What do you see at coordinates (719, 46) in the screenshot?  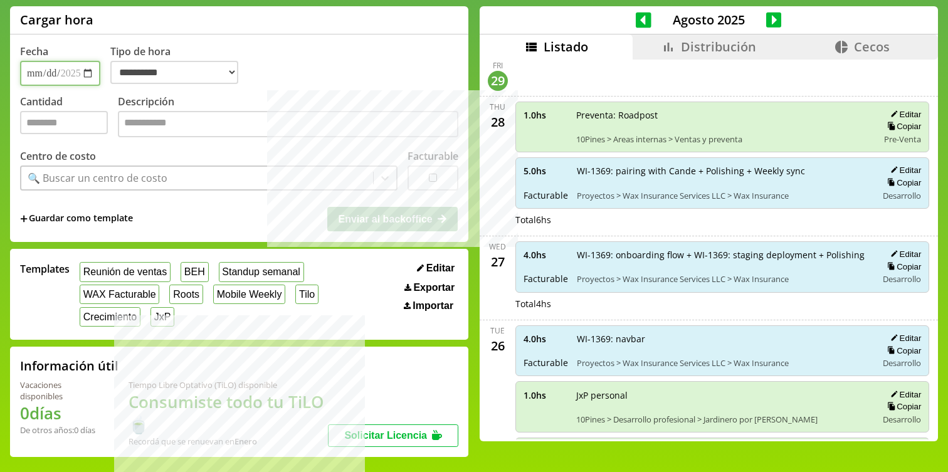 I see `span: Distribución` at bounding box center [719, 46].